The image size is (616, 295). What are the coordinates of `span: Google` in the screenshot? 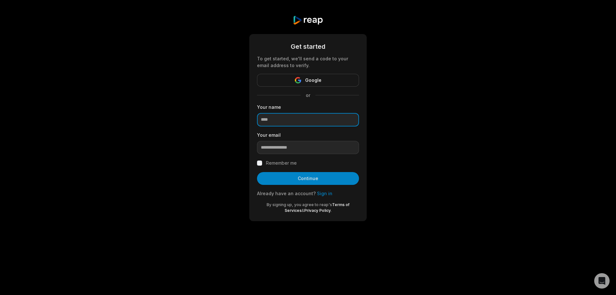 It's located at (313, 80).